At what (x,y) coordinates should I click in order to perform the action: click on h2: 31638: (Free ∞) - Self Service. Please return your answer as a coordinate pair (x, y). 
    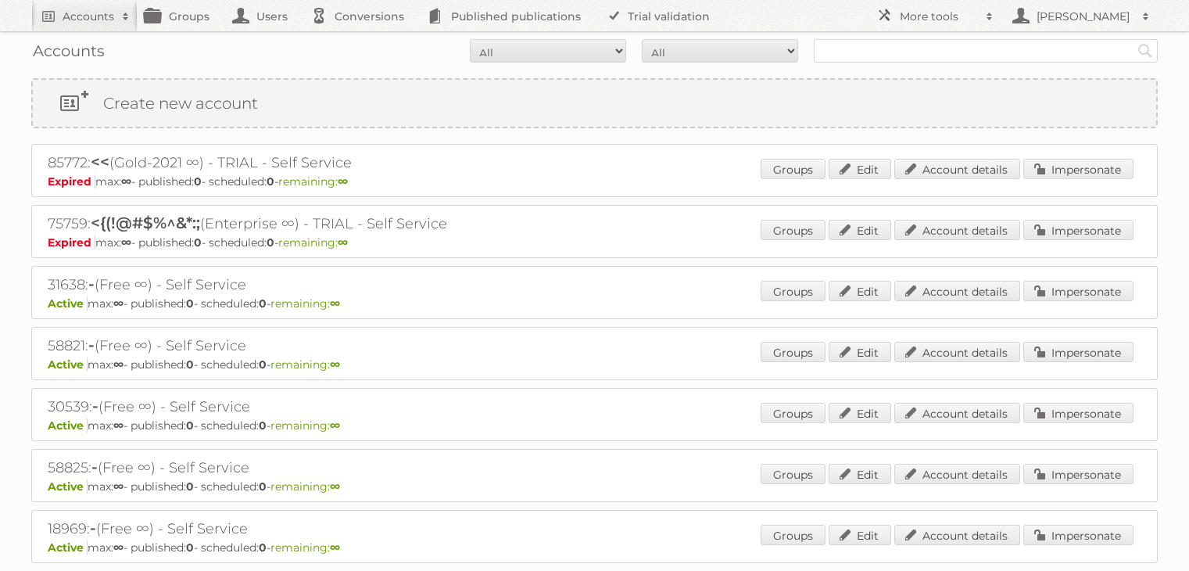
    Looking at the image, I should click on (321, 285).